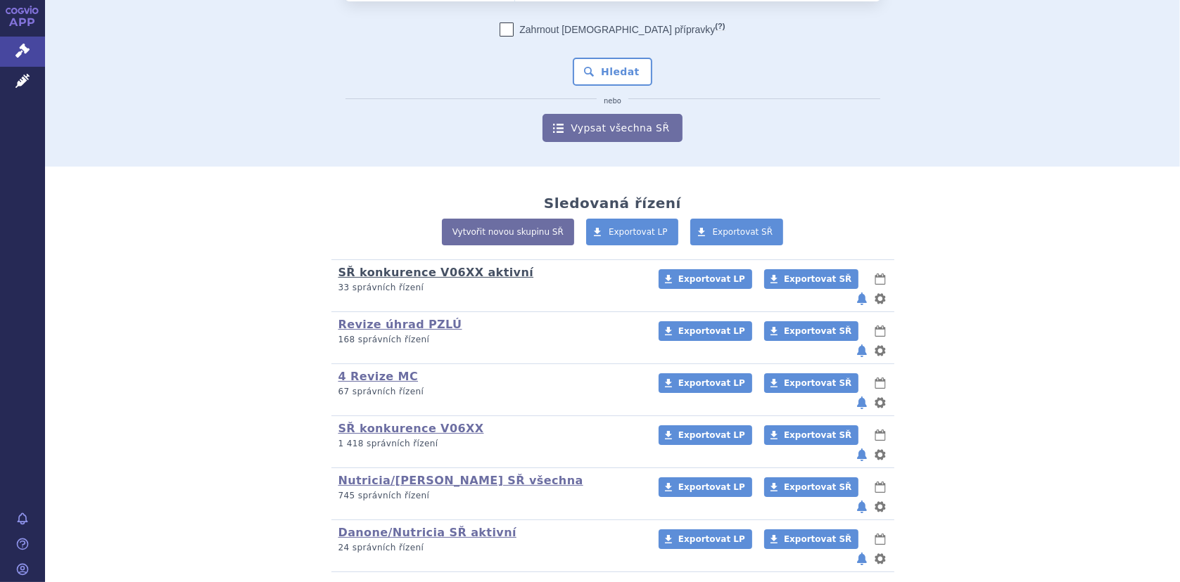 Image resolution: width=1180 pixels, height=582 pixels. Describe the element at coordinates (400, 324) in the screenshot. I see `a: Revize úhrad PZLÚ` at that location.